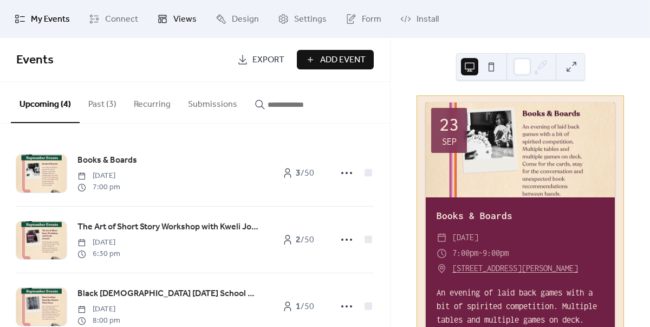 Image resolution: width=650 pixels, height=327 pixels. What do you see at coordinates (496, 253) in the screenshot?
I see `span: 9:00pm` at bounding box center [496, 253].